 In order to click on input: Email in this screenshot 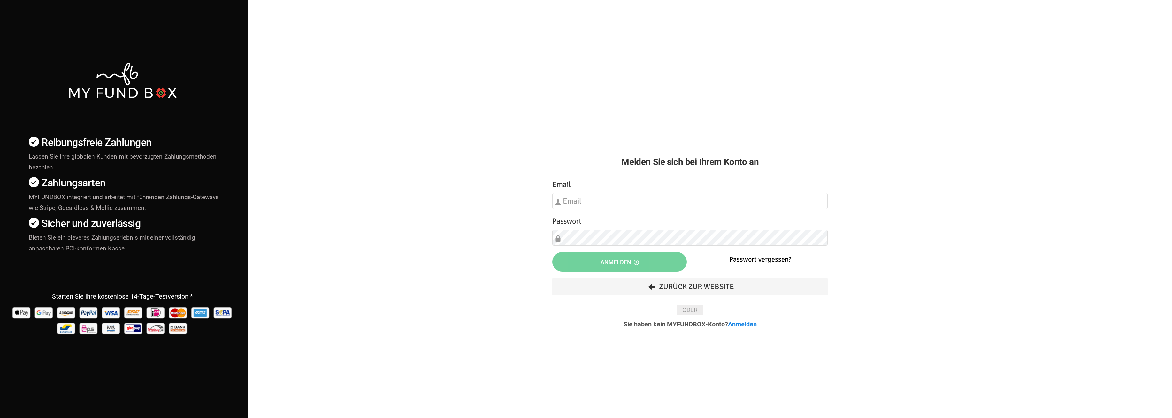, I will do `click(690, 201)`.